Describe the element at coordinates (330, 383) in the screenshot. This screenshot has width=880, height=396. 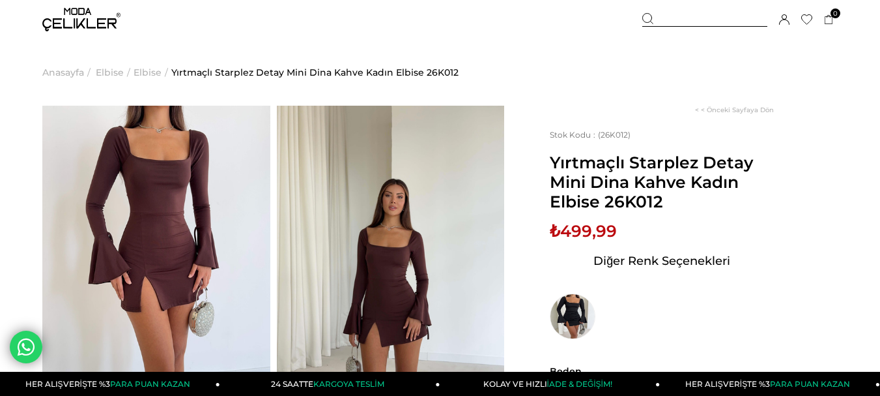
I see `a: 24 SAATTEKARGOYA TESLİM` at that location.